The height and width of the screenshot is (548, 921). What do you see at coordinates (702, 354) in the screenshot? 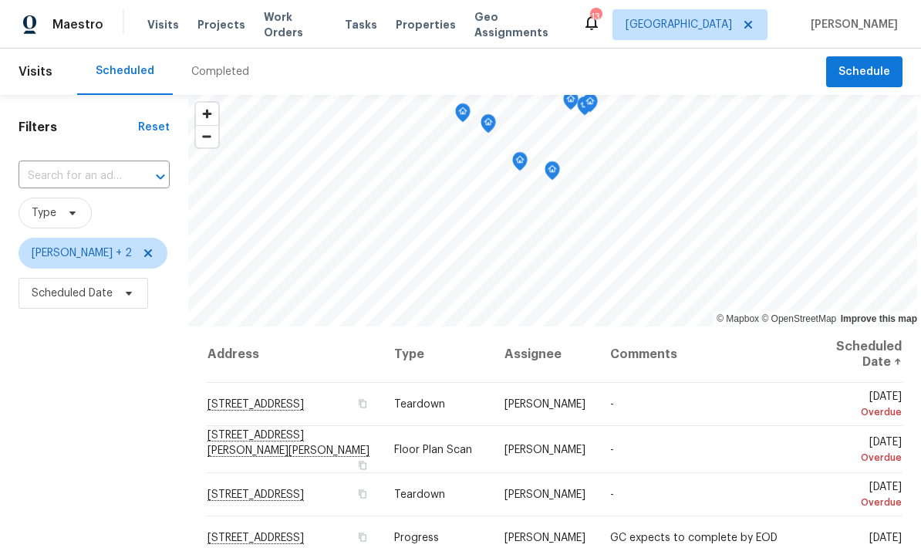
I see `th: Comments` at bounding box center [702, 354].